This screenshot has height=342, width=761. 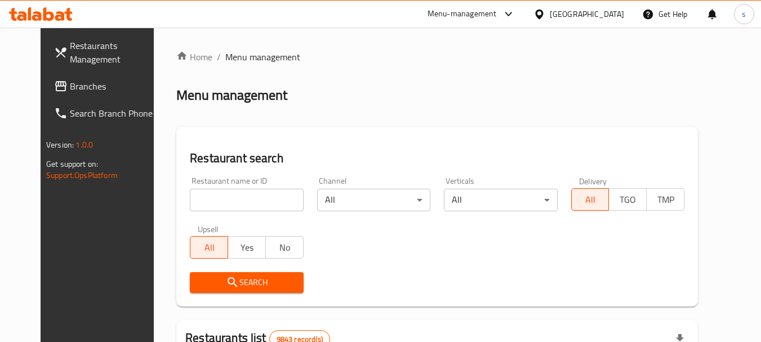 I want to click on span: Get support on:, so click(x=72, y=164).